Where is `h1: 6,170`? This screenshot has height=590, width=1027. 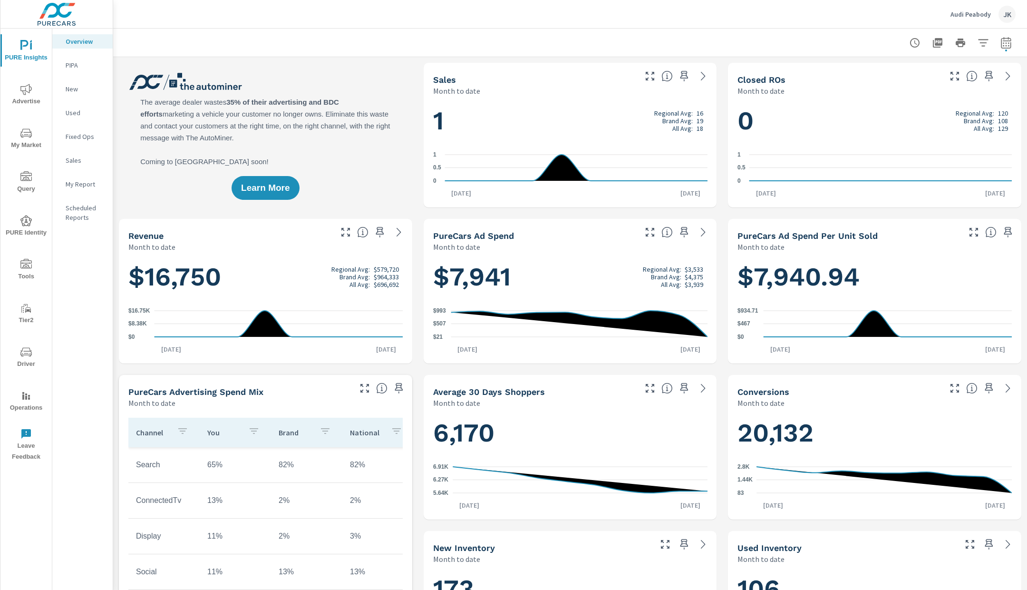 h1: 6,170 is located at coordinates (570, 433).